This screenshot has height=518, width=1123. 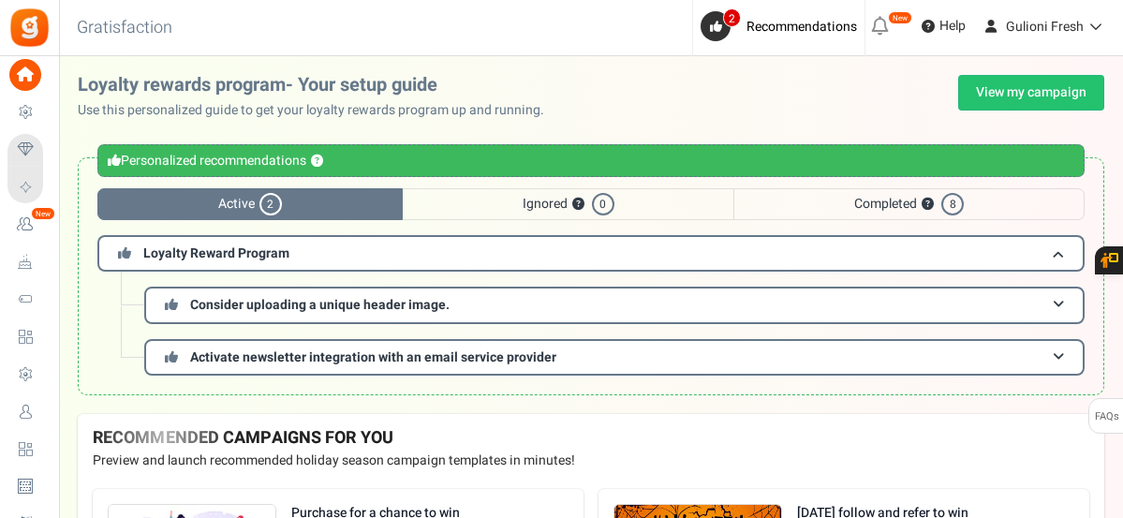 What do you see at coordinates (250, 204) in the screenshot?
I see `span: Active` at bounding box center [250, 204].